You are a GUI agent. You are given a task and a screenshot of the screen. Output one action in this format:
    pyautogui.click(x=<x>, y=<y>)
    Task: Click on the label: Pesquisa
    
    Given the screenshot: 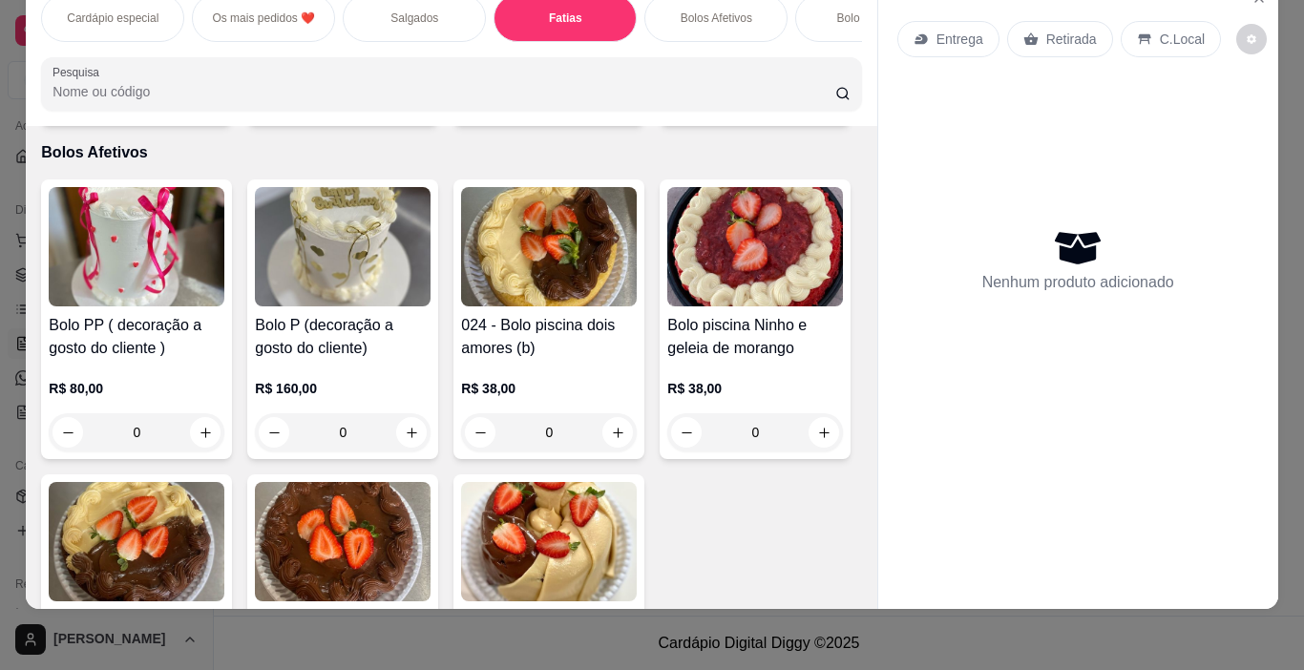 What is the action you would take?
    pyautogui.click(x=79, y=72)
    